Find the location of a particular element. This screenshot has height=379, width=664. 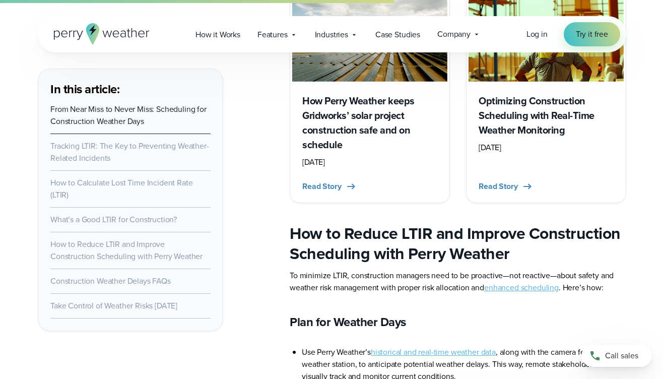

h3: How Perry Weather keeps Gridworks’ solar project construction safe and on schedule is located at coordinates (370, 123).